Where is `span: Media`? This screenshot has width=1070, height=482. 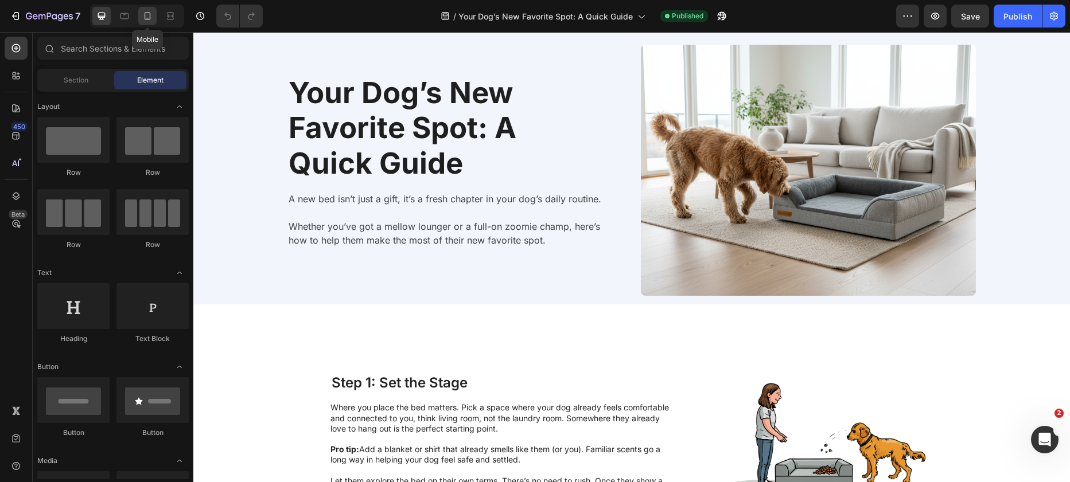 span: Media is located at coordinates (47, 461).